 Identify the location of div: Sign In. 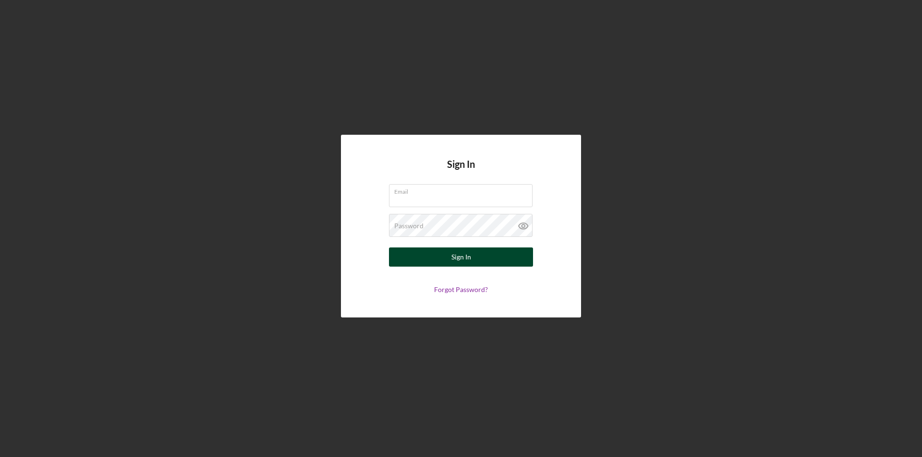
(461, 257).